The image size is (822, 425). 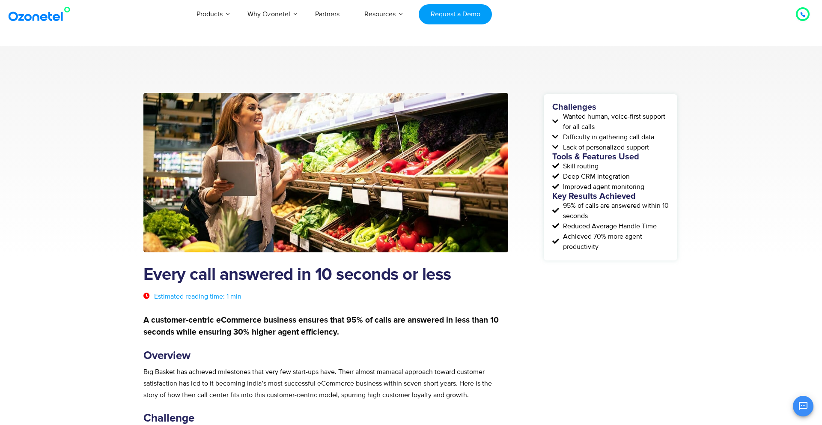 What do you see at coordinates (609, 226) in the screenshot?
I see `span: Reduced Average Handle Time` at bounding box center [609, 226].